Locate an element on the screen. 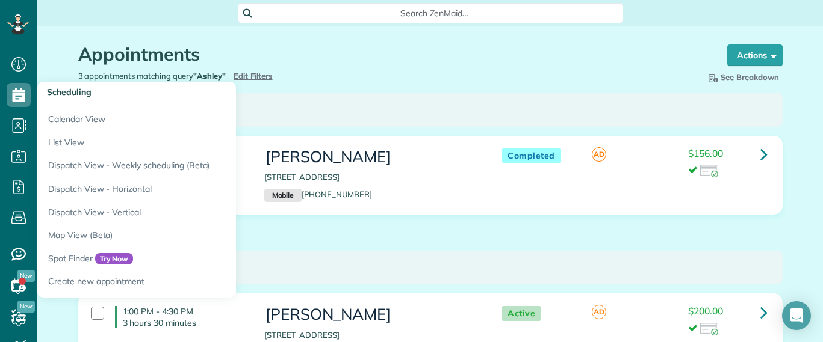  a: Calendar View is located at coordinates (188, 117).